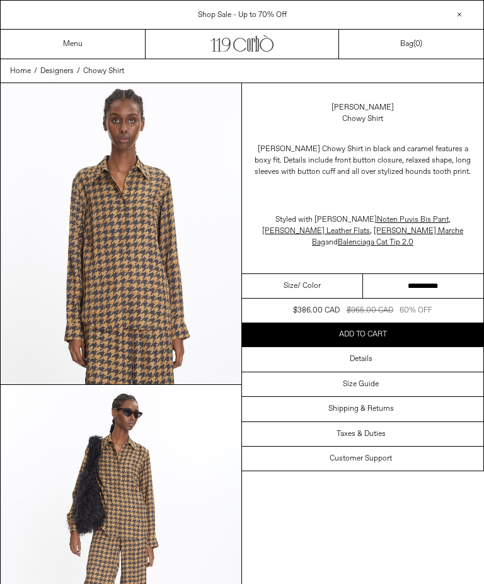  Describe the element at coordinates (361, 359) in the screenshot. I see `h3: Details` at that location.